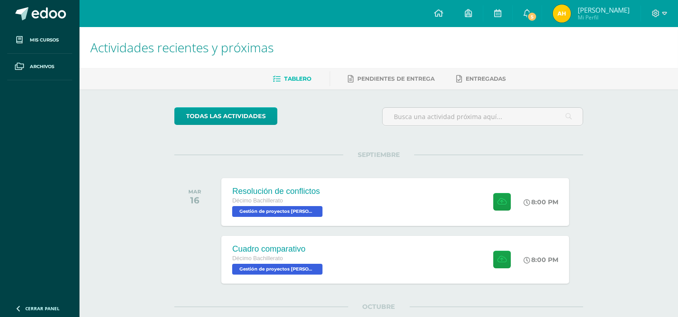 The height and width of the screenshot is (317, 678). Describe the element at coordinates (396, 79) in the screenshot. I see `span: Pendientes de entrega` at that location.